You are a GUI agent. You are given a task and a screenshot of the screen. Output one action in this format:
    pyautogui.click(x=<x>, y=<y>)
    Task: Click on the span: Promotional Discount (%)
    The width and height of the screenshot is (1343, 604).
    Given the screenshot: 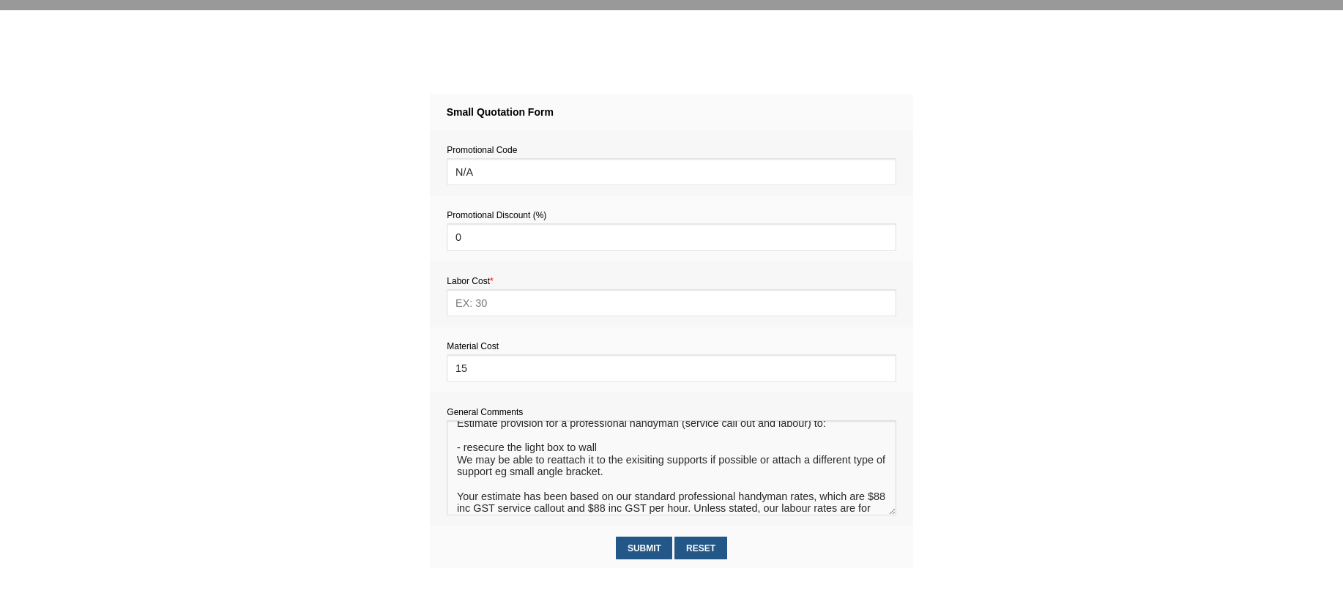 What is the action you would take?
    pyautogui.click(x=497, y=215)
    